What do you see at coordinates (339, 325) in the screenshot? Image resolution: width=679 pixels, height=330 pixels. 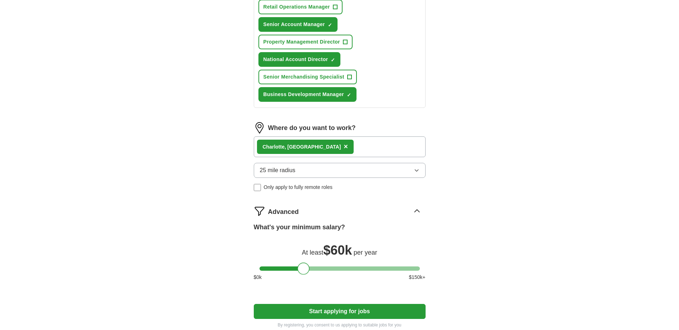 I see `p: By registering, you consent to us applying to suitable jobs for you` at bounding box center [339, 325].